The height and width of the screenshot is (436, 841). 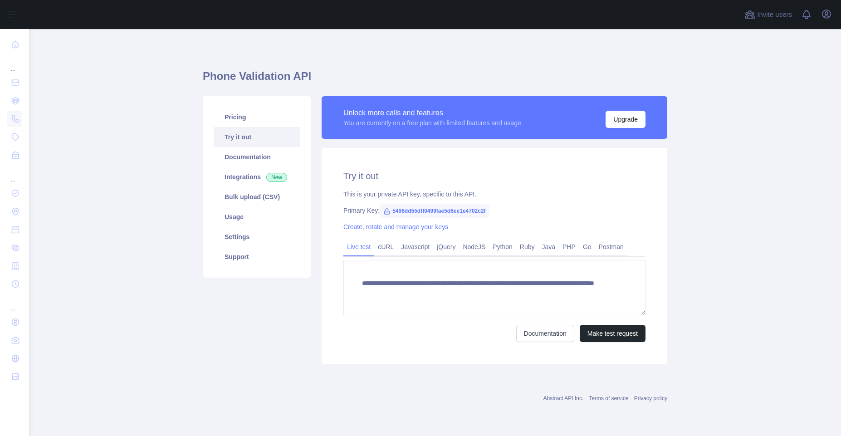 I want to click on div: This is your private API key, specific to this API., so click(x=495, y=194).